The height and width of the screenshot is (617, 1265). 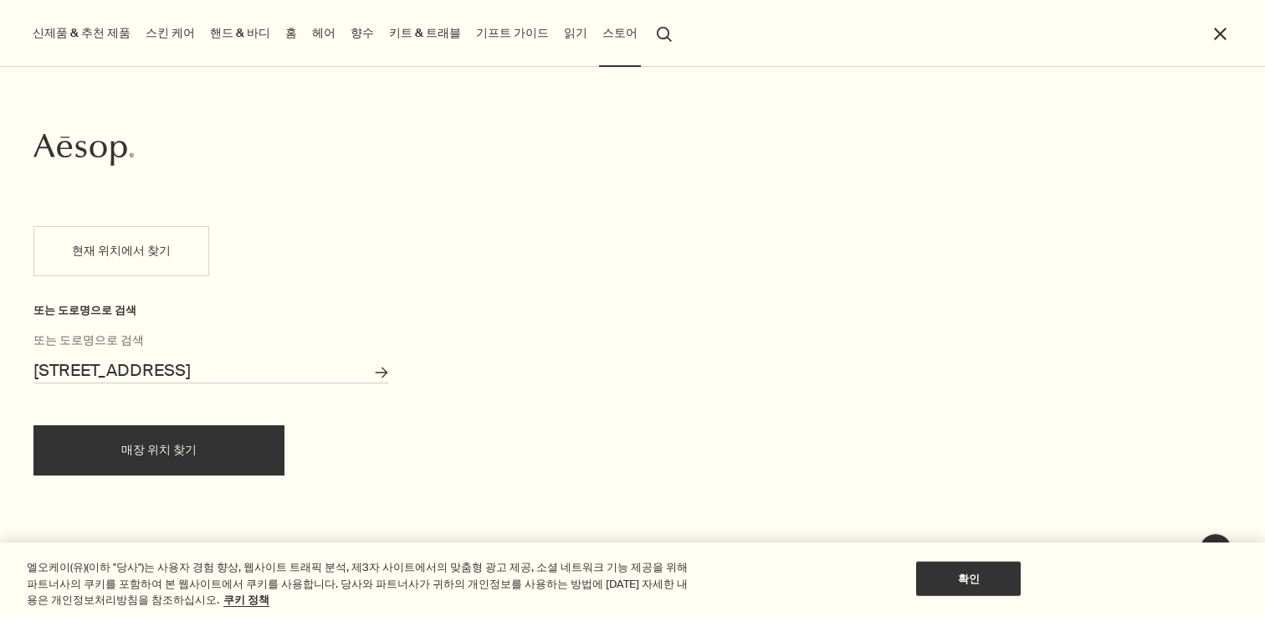 What do you see at coordinates (362, 33) in the screenshot?
I see `a: 향수` at bounding box center [362, 33].